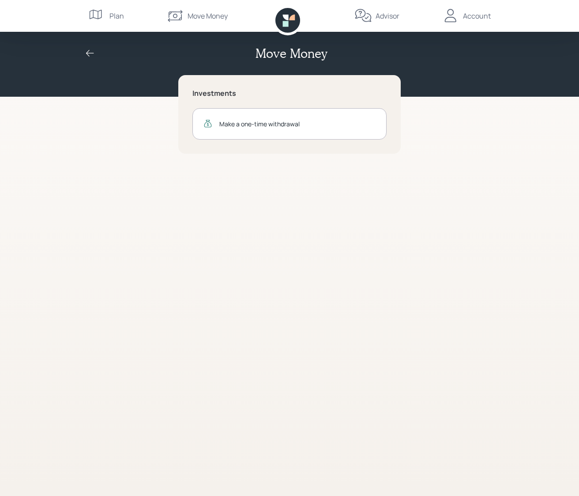 This screenshot has width=579, height=496. Describe the element at coordinates (388, 16) in the screenshot. I see `div: Advisor` at that location.